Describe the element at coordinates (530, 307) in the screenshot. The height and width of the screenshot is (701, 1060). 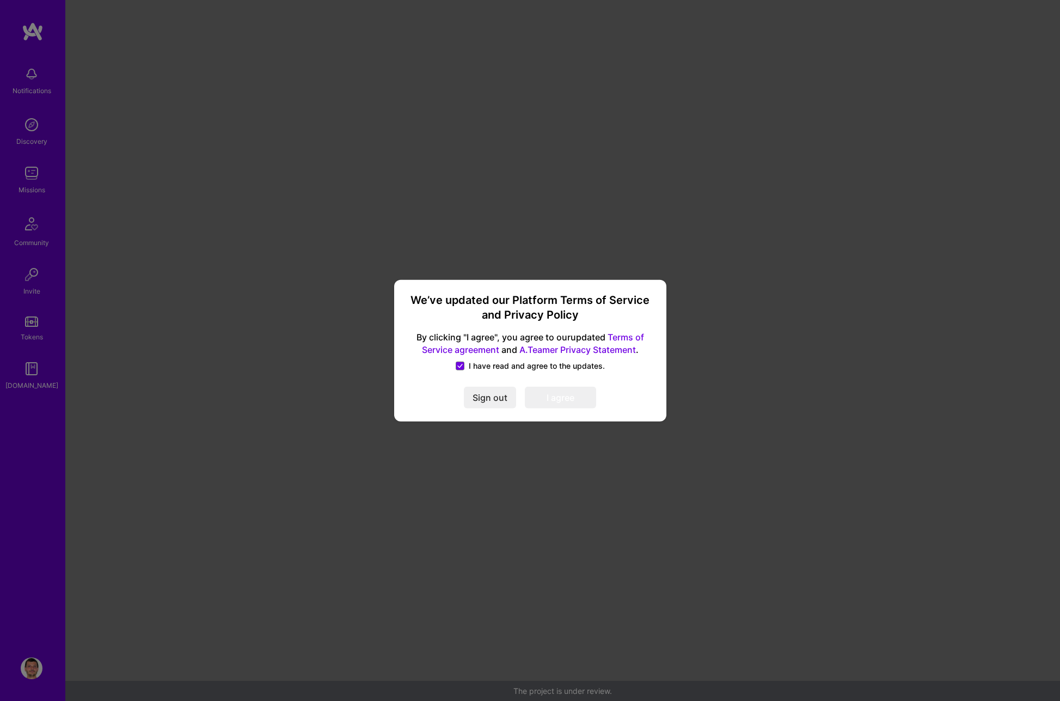
I see `h3: We’ve updated our Platform Terms of Service and Privacy Policy` at that location.